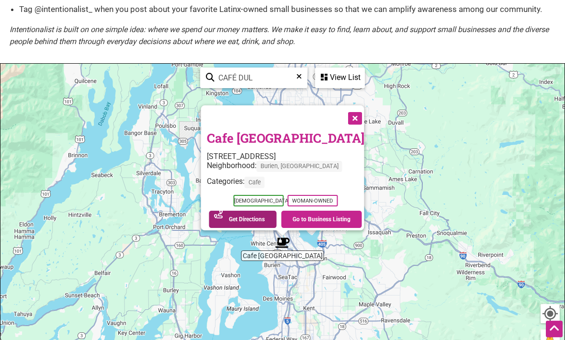 The width and height of the screenshot is (565, 340). Describe the element at coordinates (340, 78) in the screenshot. I see `div: See a list of the visible businesses` at that location.